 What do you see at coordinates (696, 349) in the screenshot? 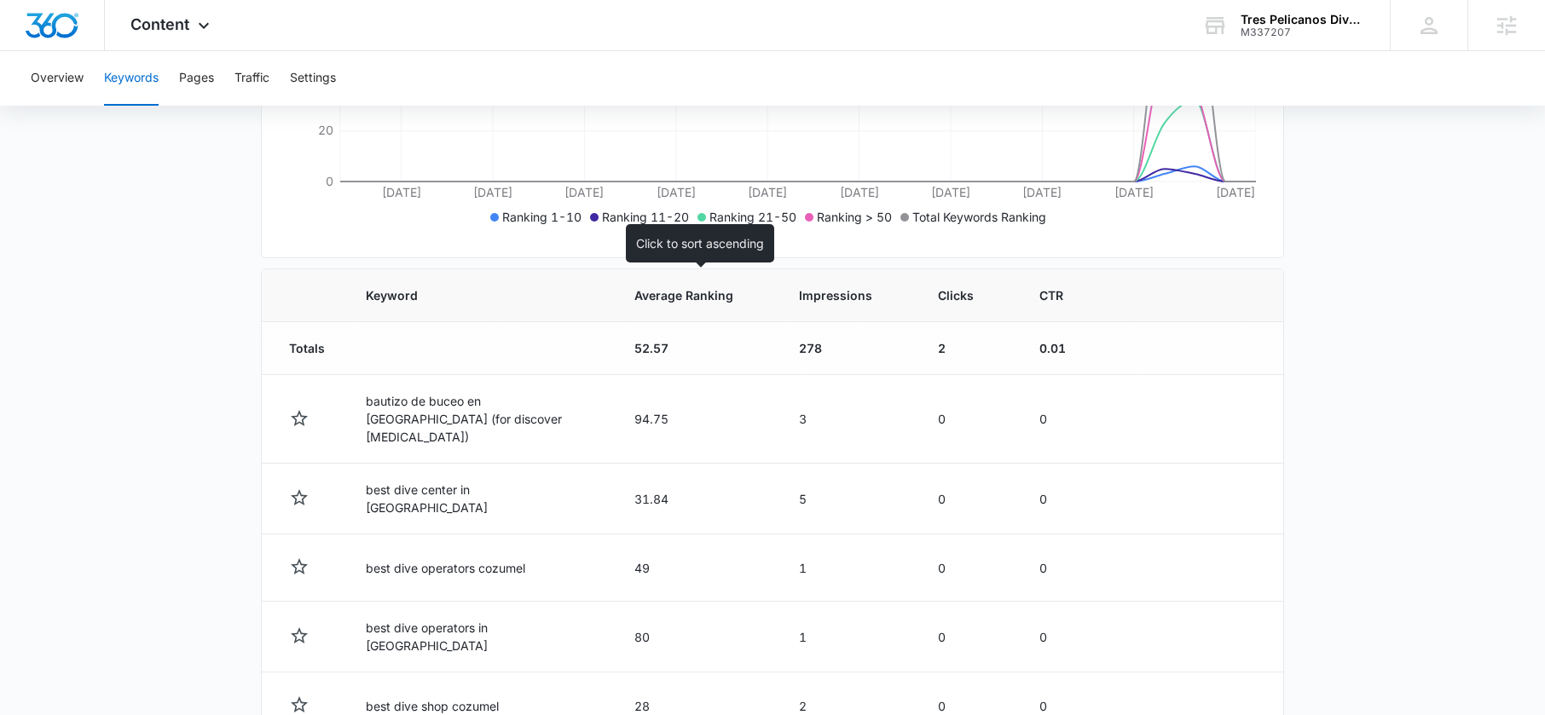
I see `td: 52.57` at bounding box center [696, 349].